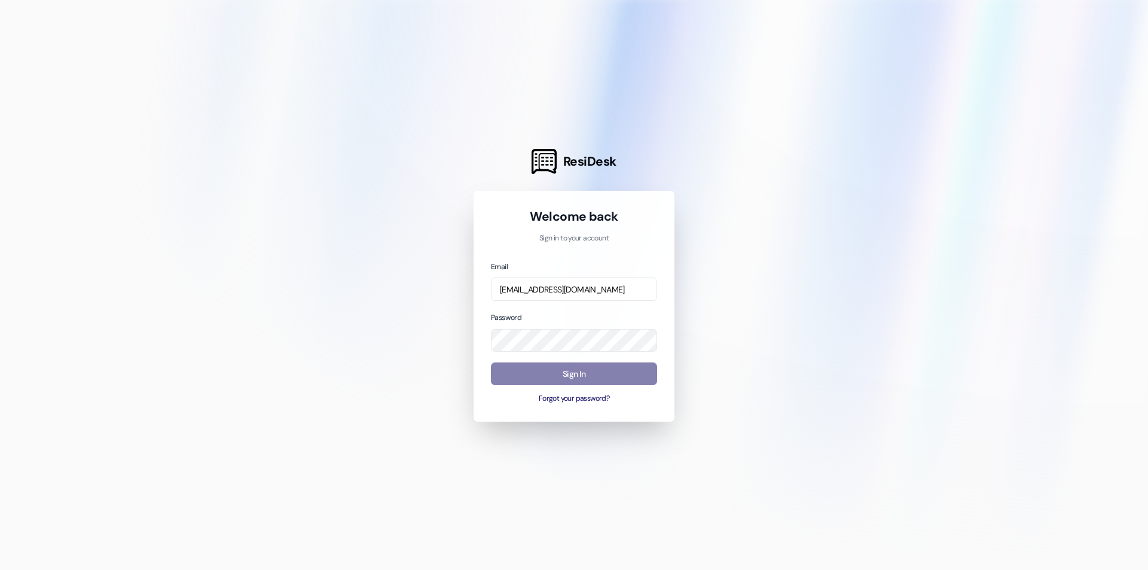 The width and height of the screenshot is (1148, 570). What do you see at coordinates (574, 374) in the screenshot?
I see `button: Sign In` at bounding box center [574, 374].